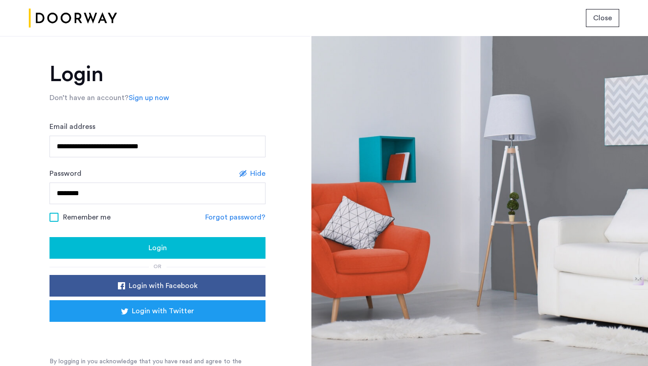 This screenshot has height=366, width=648. I want to click on span: Login with Twitter, so click(163, 311).